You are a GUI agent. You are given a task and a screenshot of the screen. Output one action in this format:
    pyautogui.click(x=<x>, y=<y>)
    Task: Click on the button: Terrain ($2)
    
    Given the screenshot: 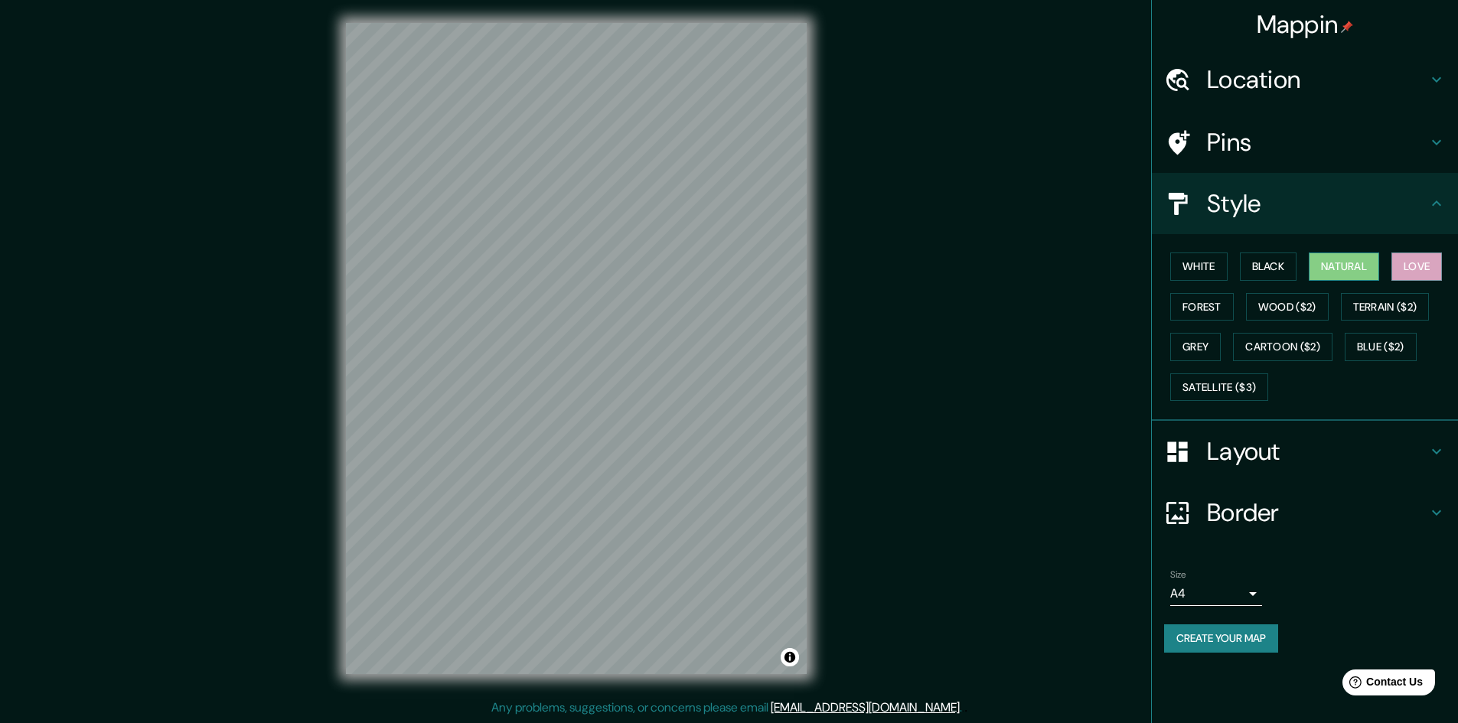 What is the action you would take?
    pyautogui.click(x=1385, y=307)
    